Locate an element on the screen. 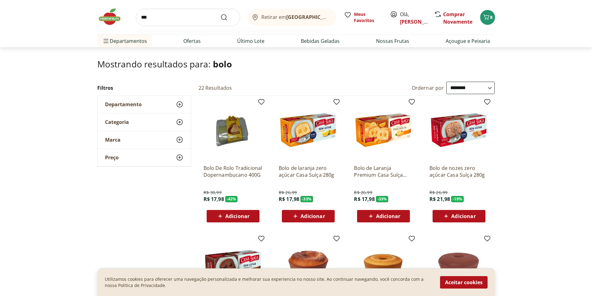 This screenshot has width=592, height=296. button: Marca is located at coordinates (144, 140).